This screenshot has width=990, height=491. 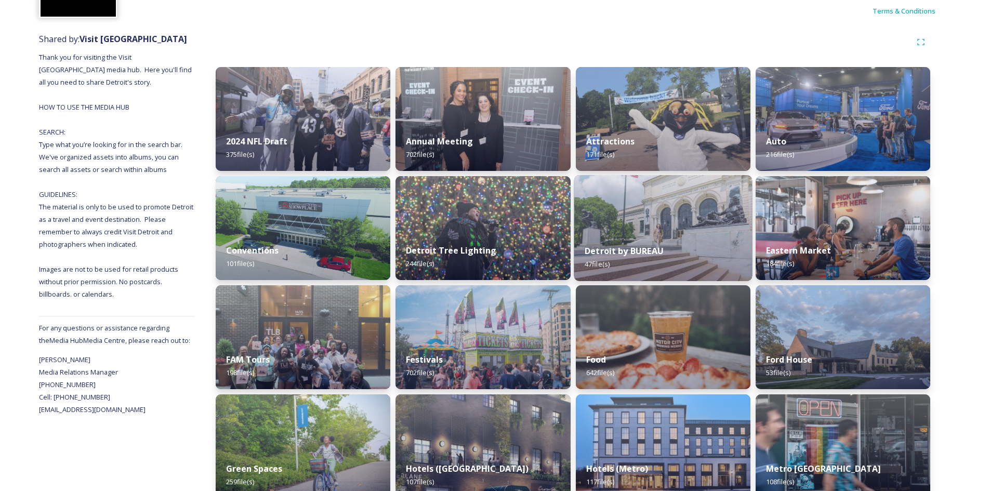 What do you see at coordinates (257, 141) in the screenshot?
I see `strong: 2024 NFL Draft` at bounding box center [257, 141].